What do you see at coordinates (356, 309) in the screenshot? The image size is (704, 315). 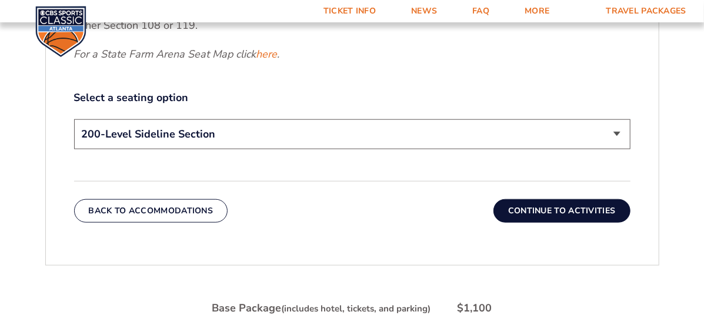 I see `small: (includes hotel, tickets, and parking)` at bounding box center [356, 309].